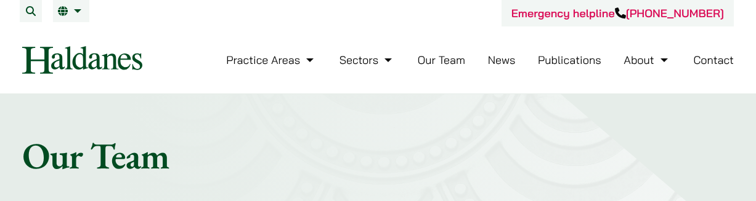  Describe the element at coordinates (271, 60) in the screenshot. I see `a: Practice Areas` at that location.